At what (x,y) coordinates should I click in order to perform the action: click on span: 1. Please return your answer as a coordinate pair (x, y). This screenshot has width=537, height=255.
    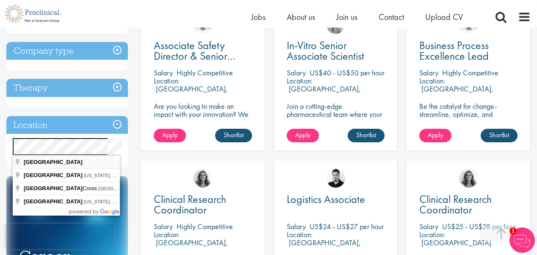
    Looking at the image, I should click on (513, 231).